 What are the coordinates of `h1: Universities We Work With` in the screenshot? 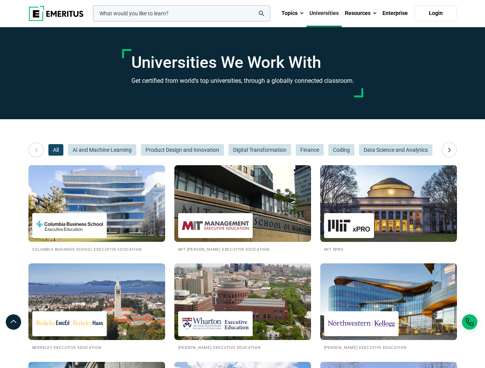 It's located at (243, 63).